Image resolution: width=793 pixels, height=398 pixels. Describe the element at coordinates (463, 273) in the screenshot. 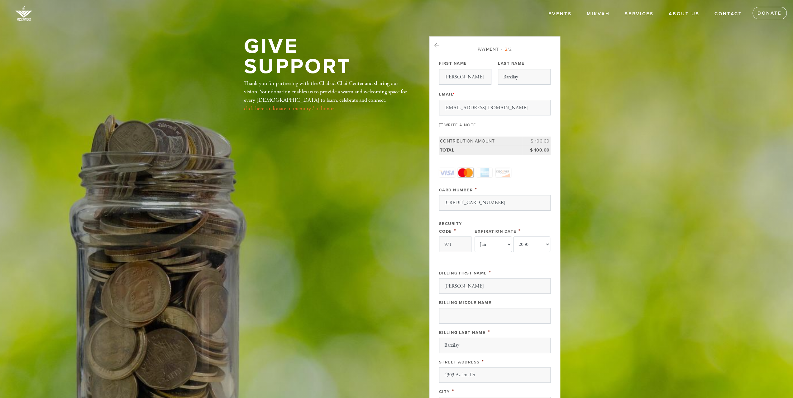

I see `label: Billing First Name` at that location.